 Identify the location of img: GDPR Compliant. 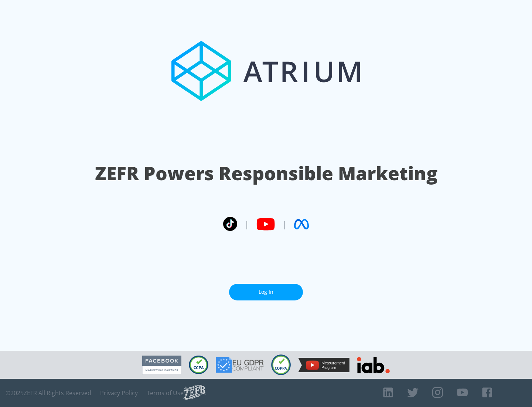
(240, 364).